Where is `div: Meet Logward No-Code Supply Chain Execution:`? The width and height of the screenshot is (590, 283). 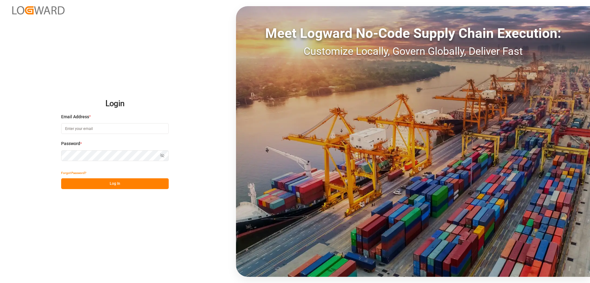
div: Meet Logward No-Code Supply Chain Execution: is located at coordinates (413, 33).